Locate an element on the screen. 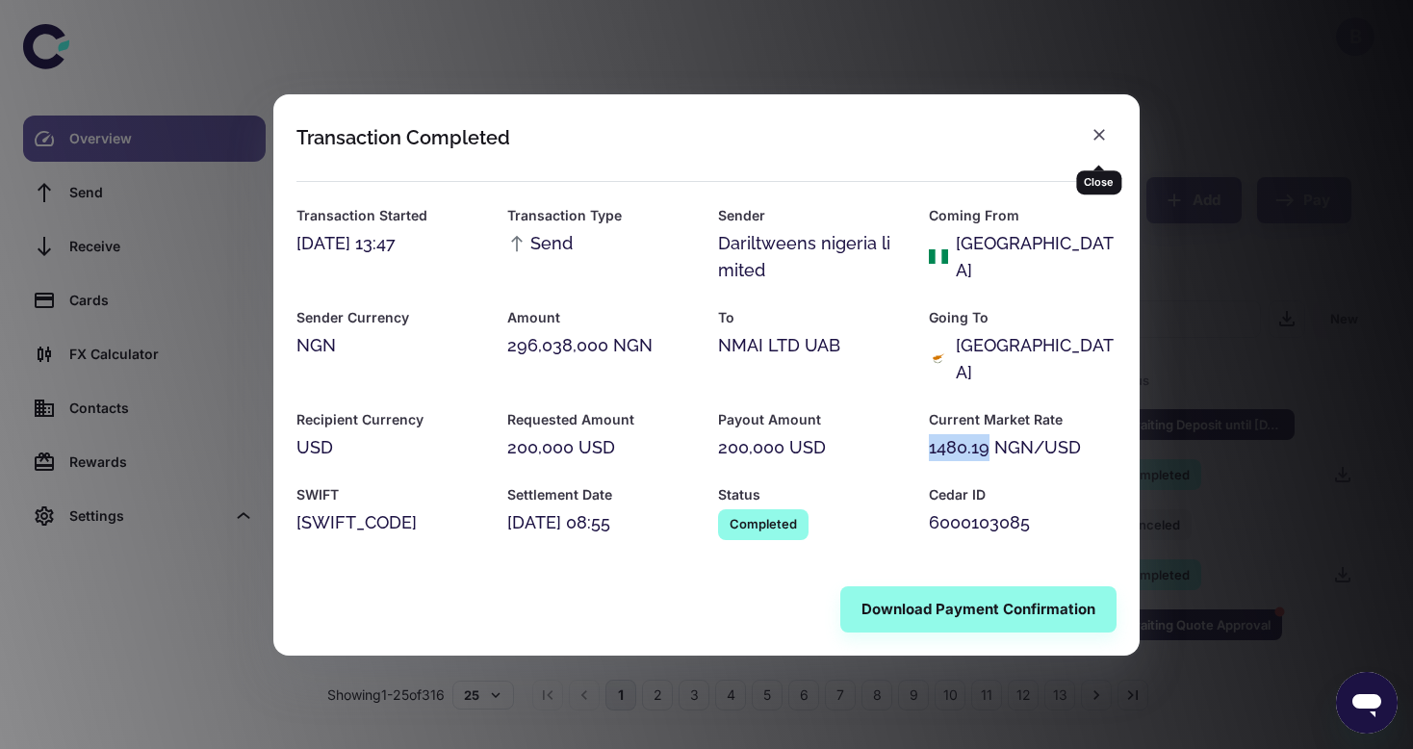 This screenshot has height=749, width=1413. h6: To is located at coordinates (811, 318).